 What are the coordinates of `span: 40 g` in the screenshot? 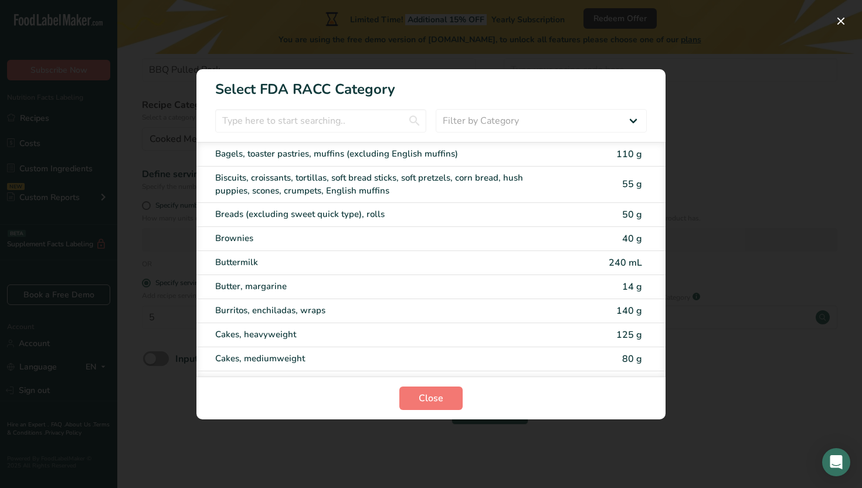 It's located at (632, 239).